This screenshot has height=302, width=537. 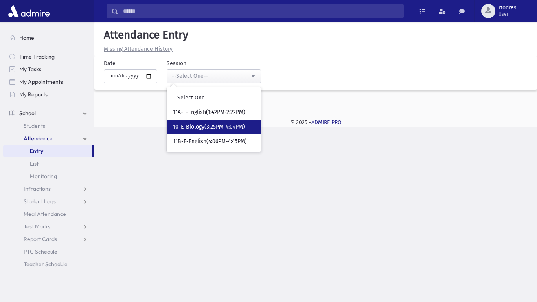 I want to click on a: List, so click(x=48, y=164).